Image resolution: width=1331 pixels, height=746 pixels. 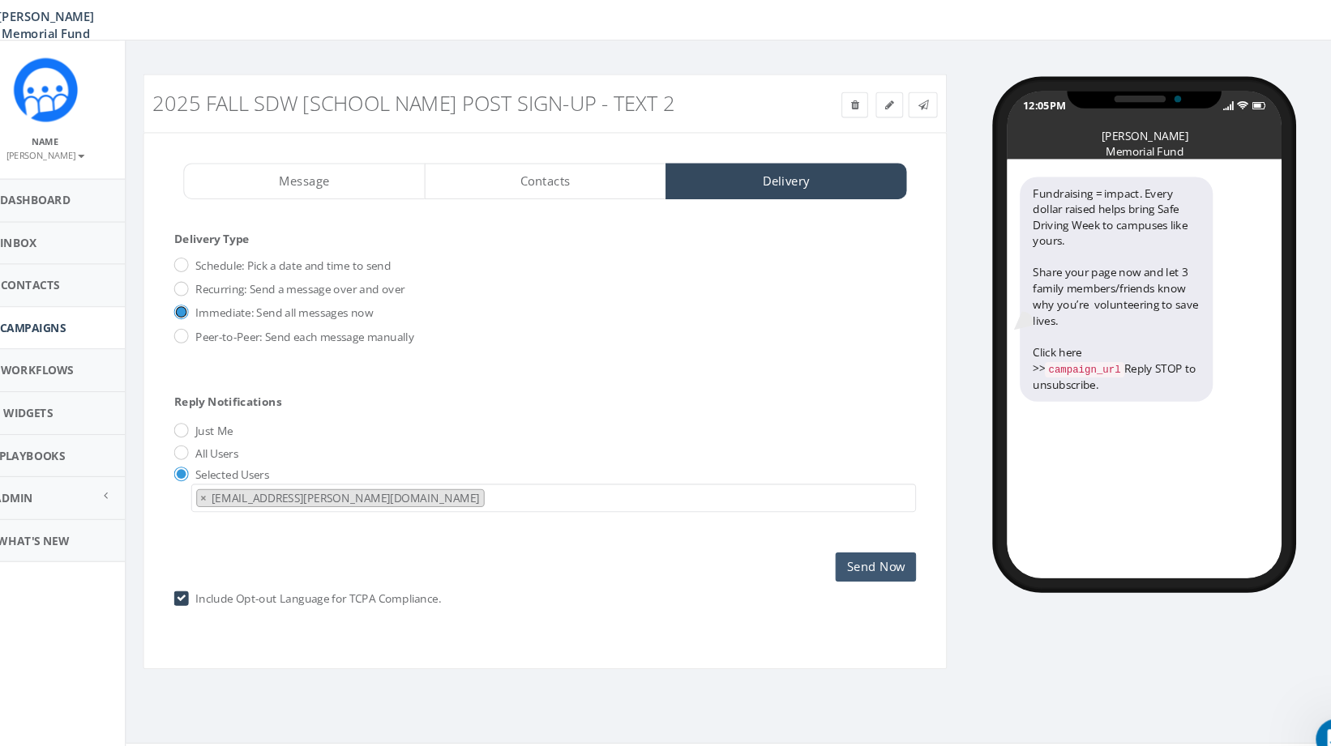 I want to click on small: Name, so click(x=75, y=146).